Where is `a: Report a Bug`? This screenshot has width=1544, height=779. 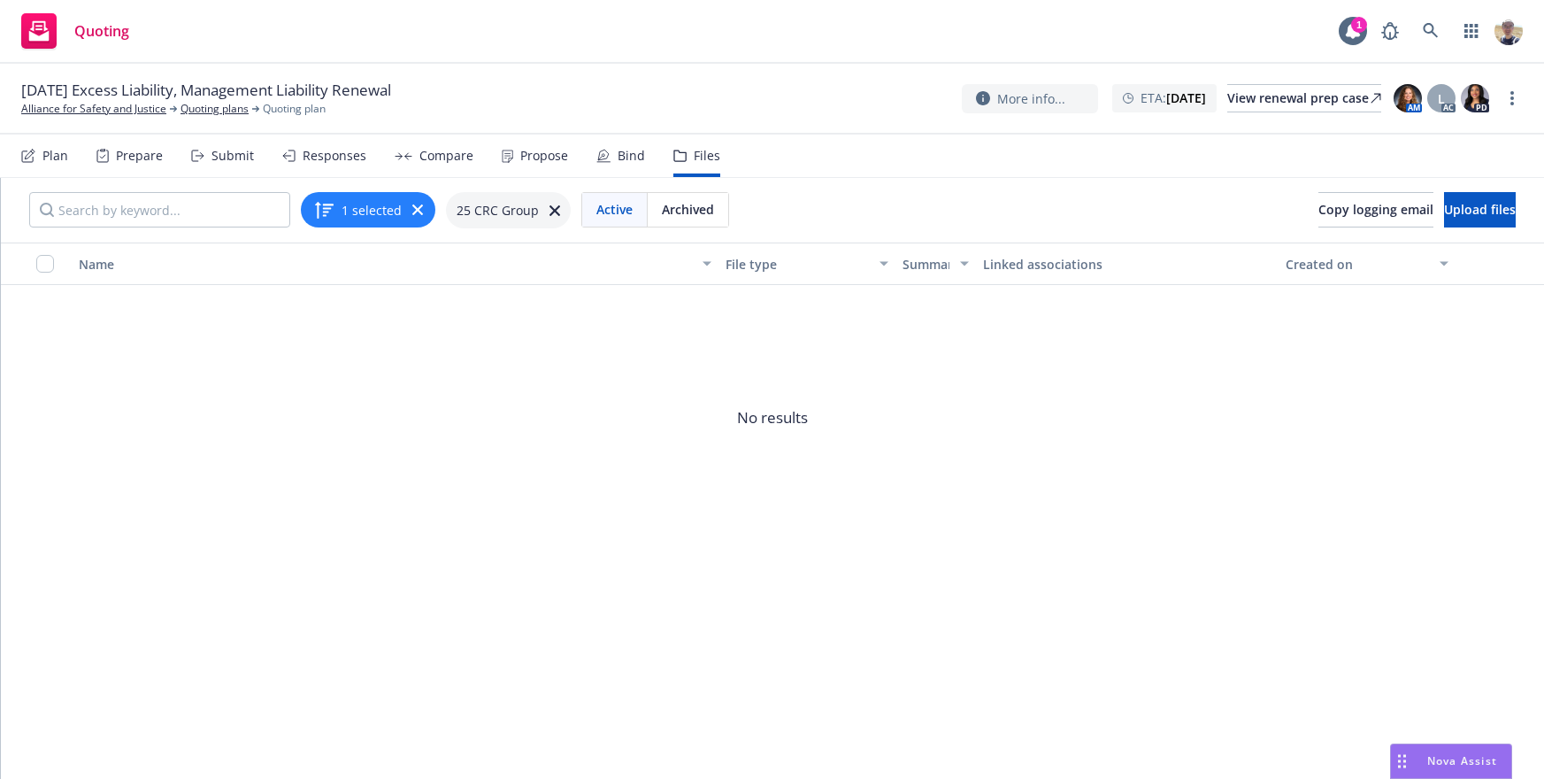
a: Report a Bug is located at coordinates (1390, 31).